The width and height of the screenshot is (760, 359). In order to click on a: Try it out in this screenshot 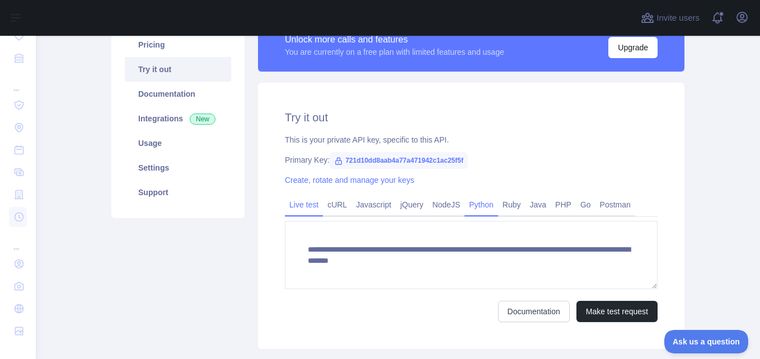, I will do `click(178, 69)`.